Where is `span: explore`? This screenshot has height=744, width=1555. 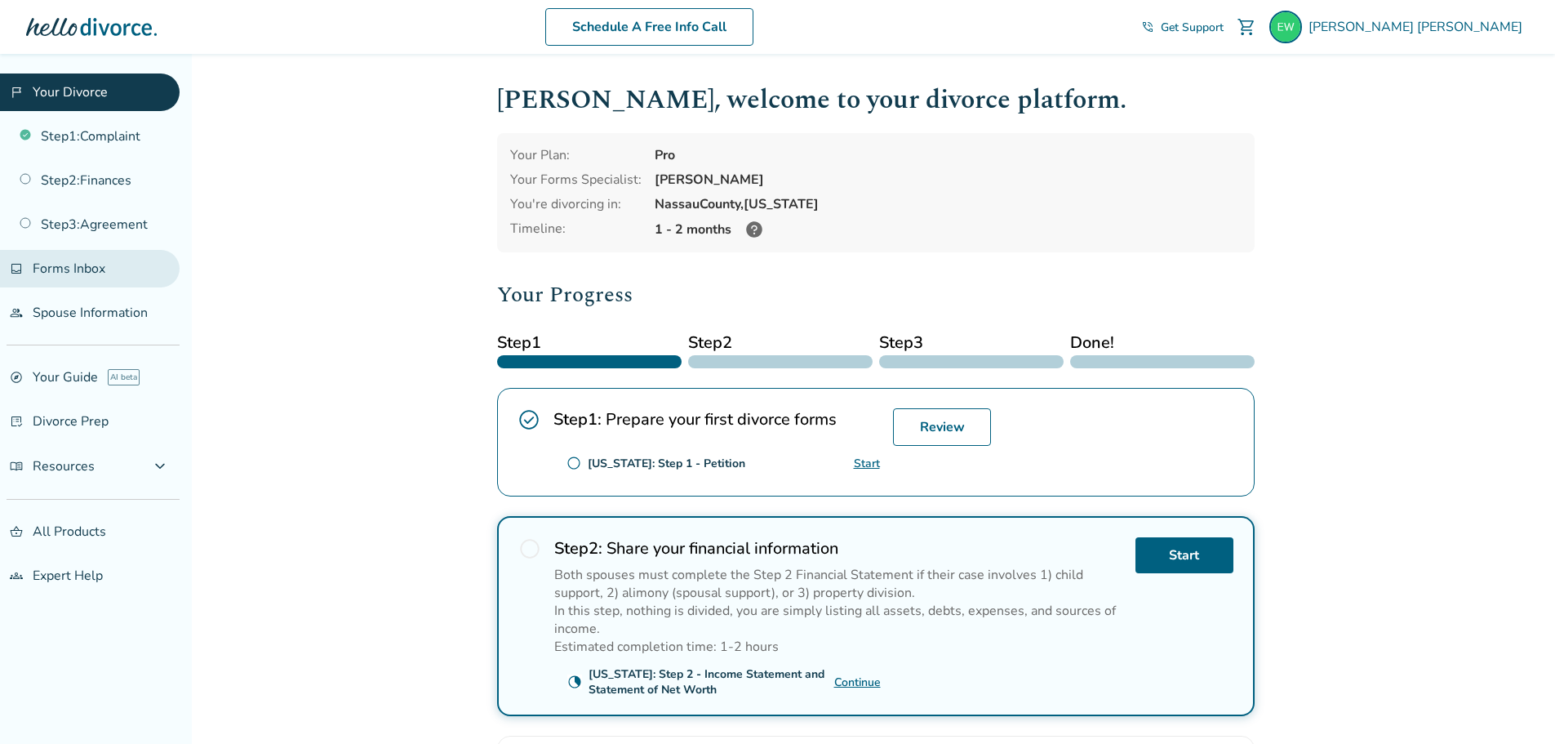
span: explore is located at coordinates (16, 377).